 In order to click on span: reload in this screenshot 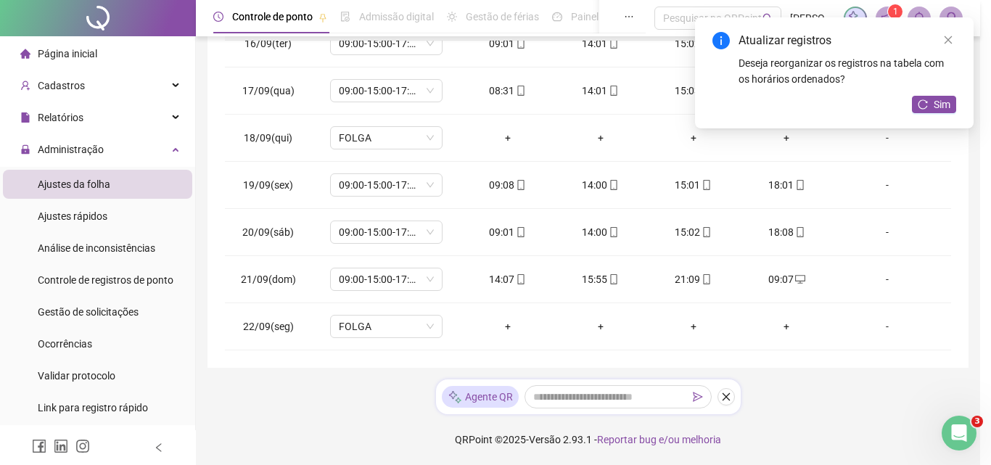, I will do `click(923, 104)`.